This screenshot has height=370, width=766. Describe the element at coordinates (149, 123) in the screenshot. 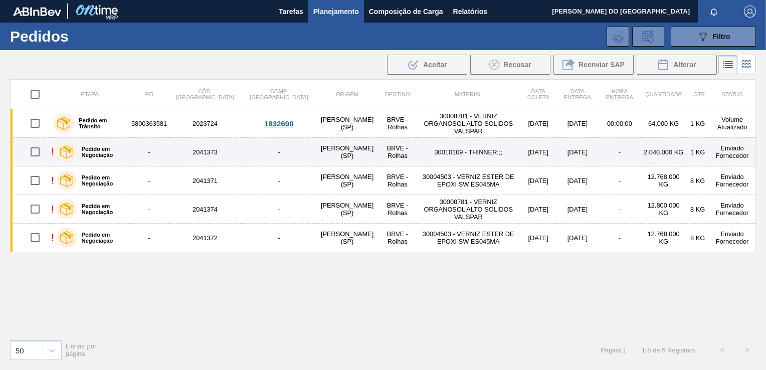

I see `td: 5800363581` at that location.